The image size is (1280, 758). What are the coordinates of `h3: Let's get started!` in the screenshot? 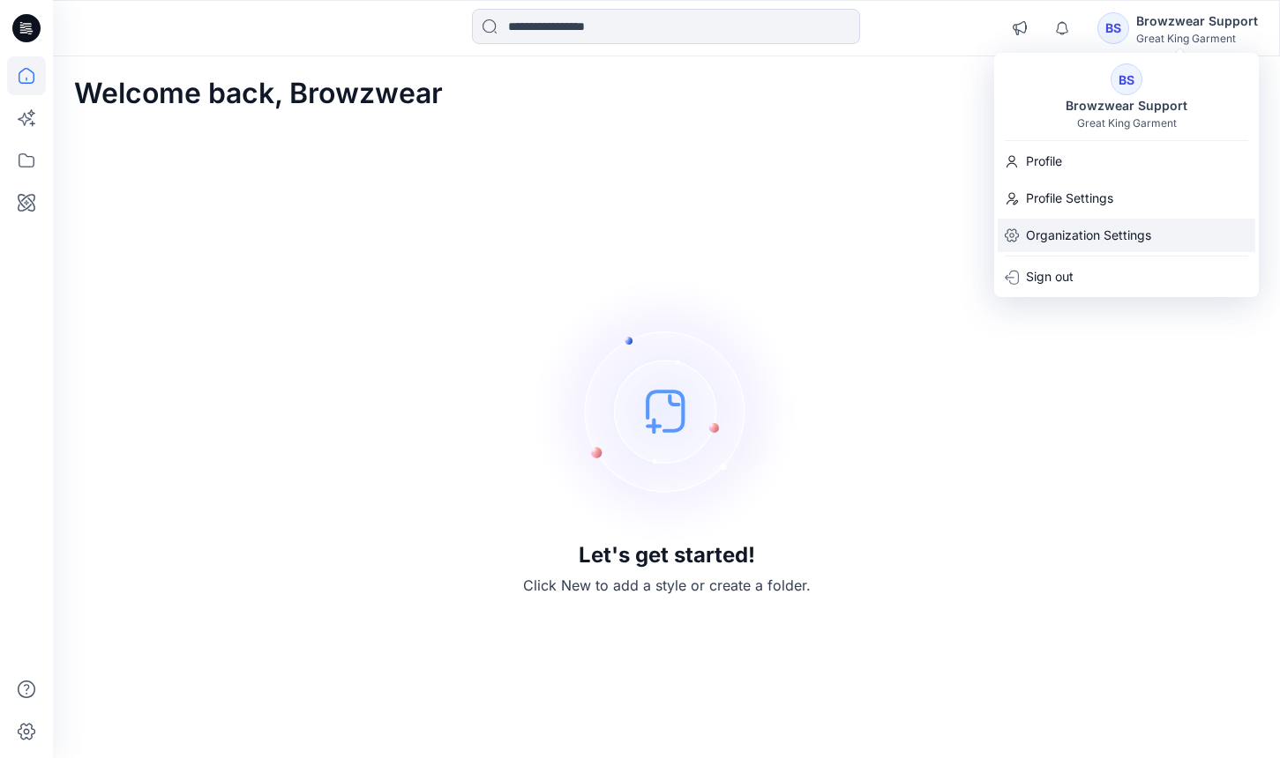 It's located at (667, 556).